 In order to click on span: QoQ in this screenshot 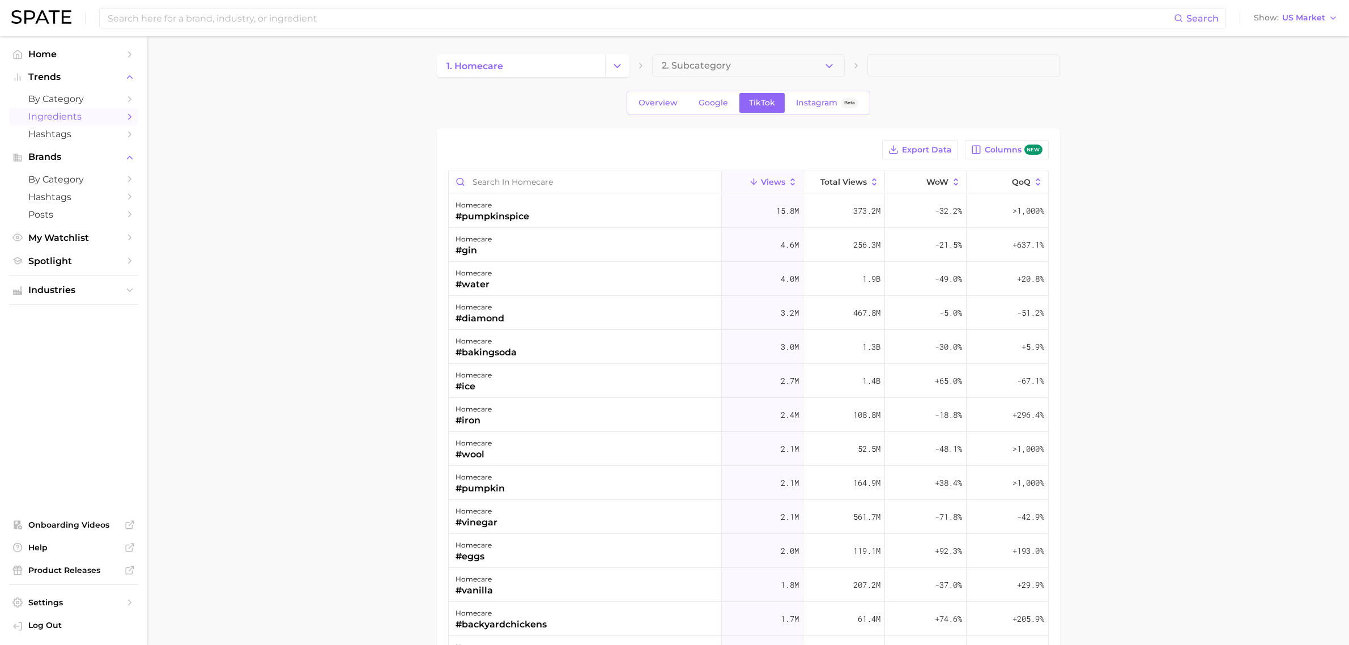, I will do `click(1021, 182)`.